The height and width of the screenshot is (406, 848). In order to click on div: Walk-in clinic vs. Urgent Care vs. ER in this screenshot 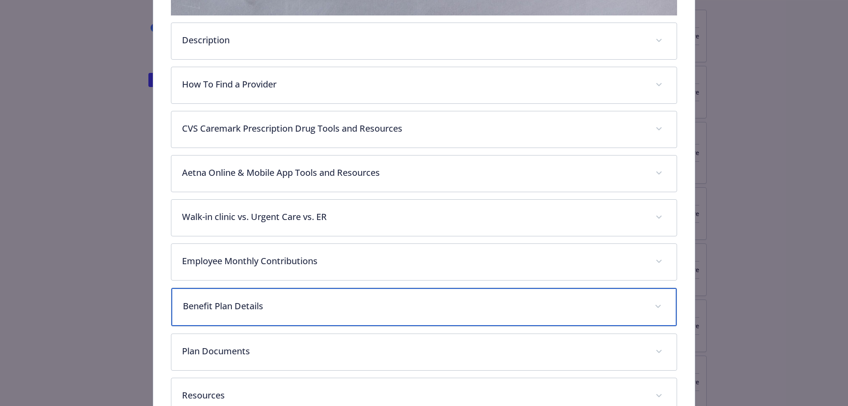, I will do `click(424, 218)`.